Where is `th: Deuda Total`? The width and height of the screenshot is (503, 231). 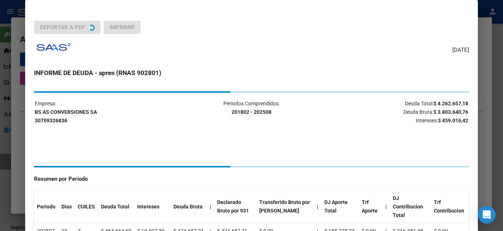
th: Deuda Total is located at coordinates (116, 207).